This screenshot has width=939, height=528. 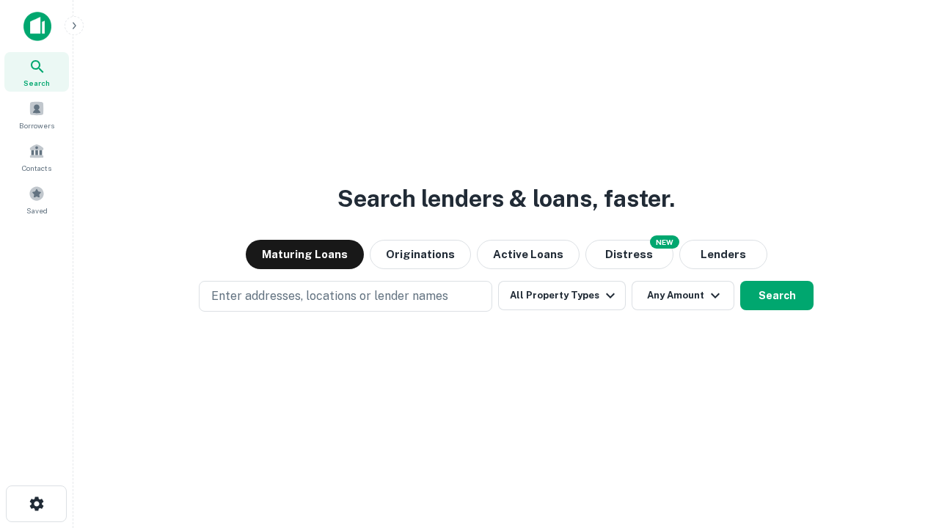 I want to click on a: Contacts, so click(x=37, y=157).